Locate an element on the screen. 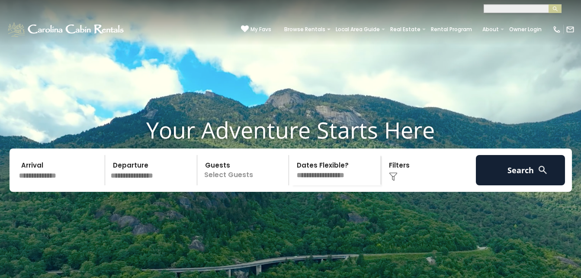 The height and width of the screenshot is (278, 581). img: search-regular-white.png is located at coordinates (542, 170).